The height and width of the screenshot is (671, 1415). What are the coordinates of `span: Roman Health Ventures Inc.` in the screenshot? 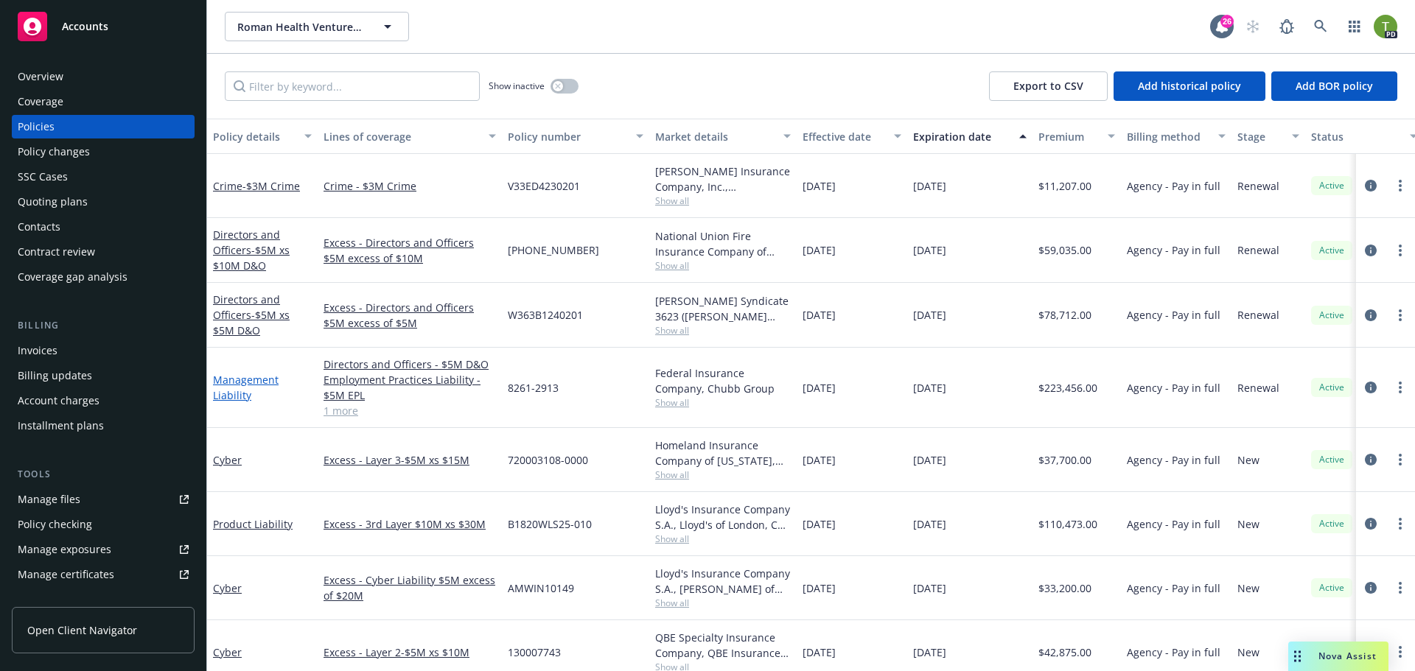 It's located at (301, 27).